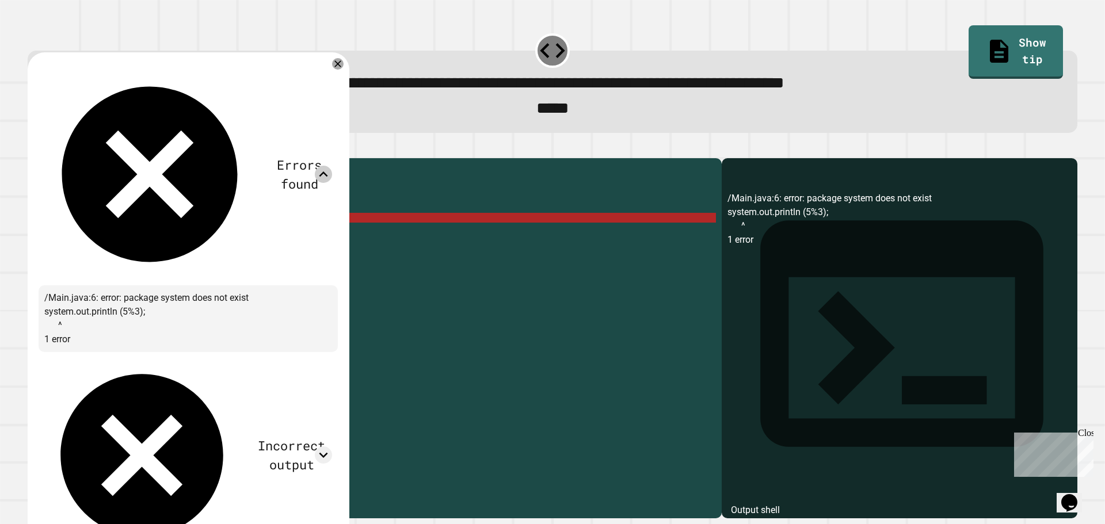  Describe the element at coordinates (299, 174) in the screenshot. I see `div: Errors found` at that location.